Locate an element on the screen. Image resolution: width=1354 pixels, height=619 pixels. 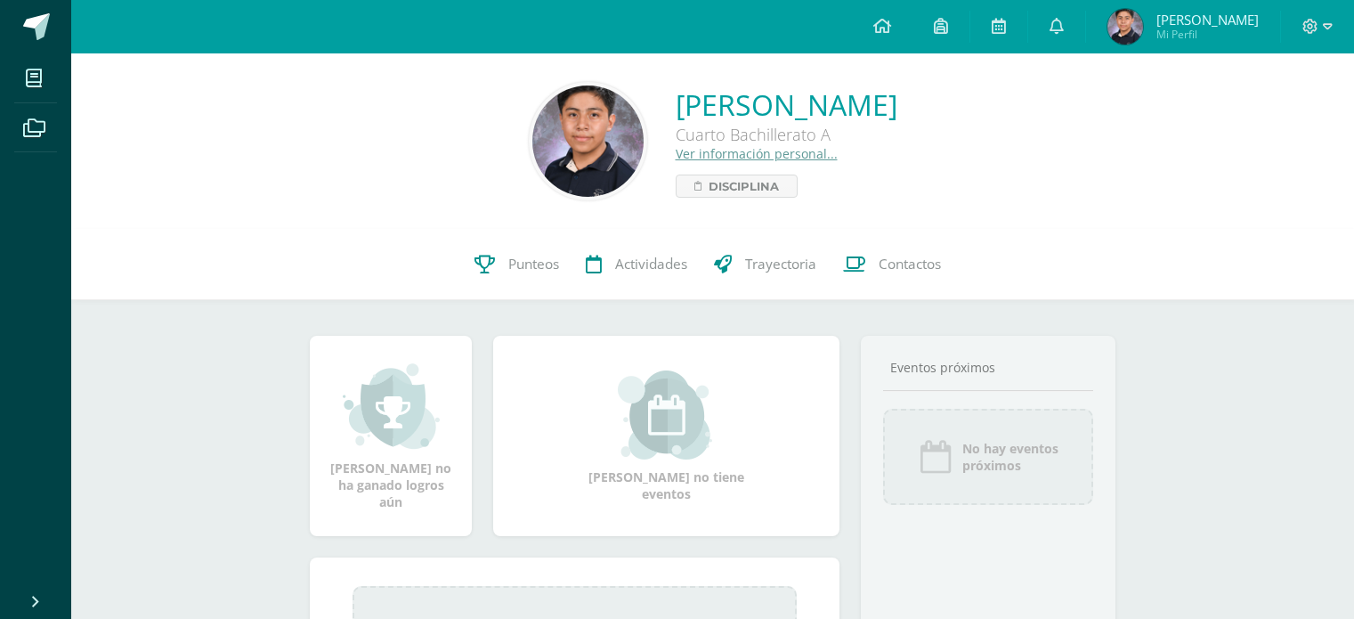
span: Trayectoria is located at coordinates (781, 264).